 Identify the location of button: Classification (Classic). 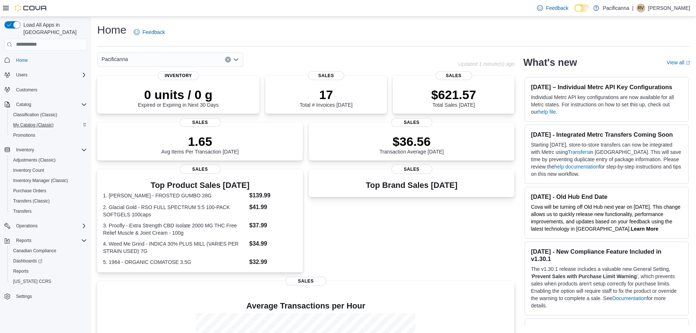
(49, 115).